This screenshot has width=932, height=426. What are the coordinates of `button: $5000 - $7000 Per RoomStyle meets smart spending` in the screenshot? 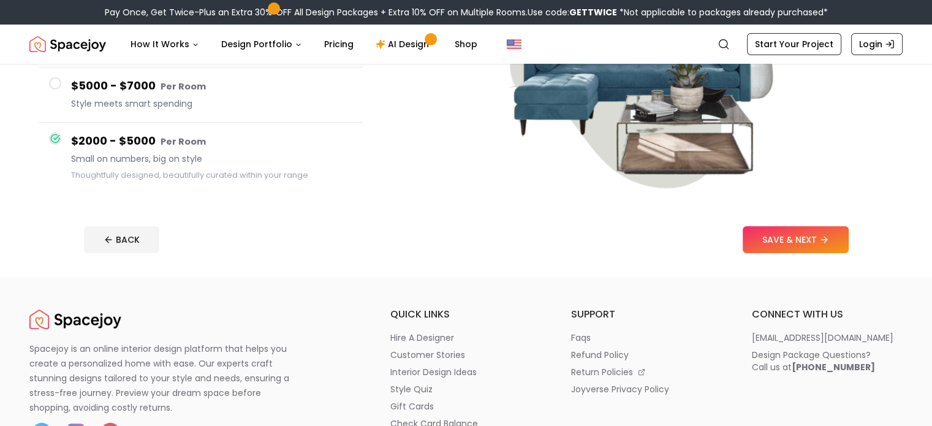 It's located at (201, 95).